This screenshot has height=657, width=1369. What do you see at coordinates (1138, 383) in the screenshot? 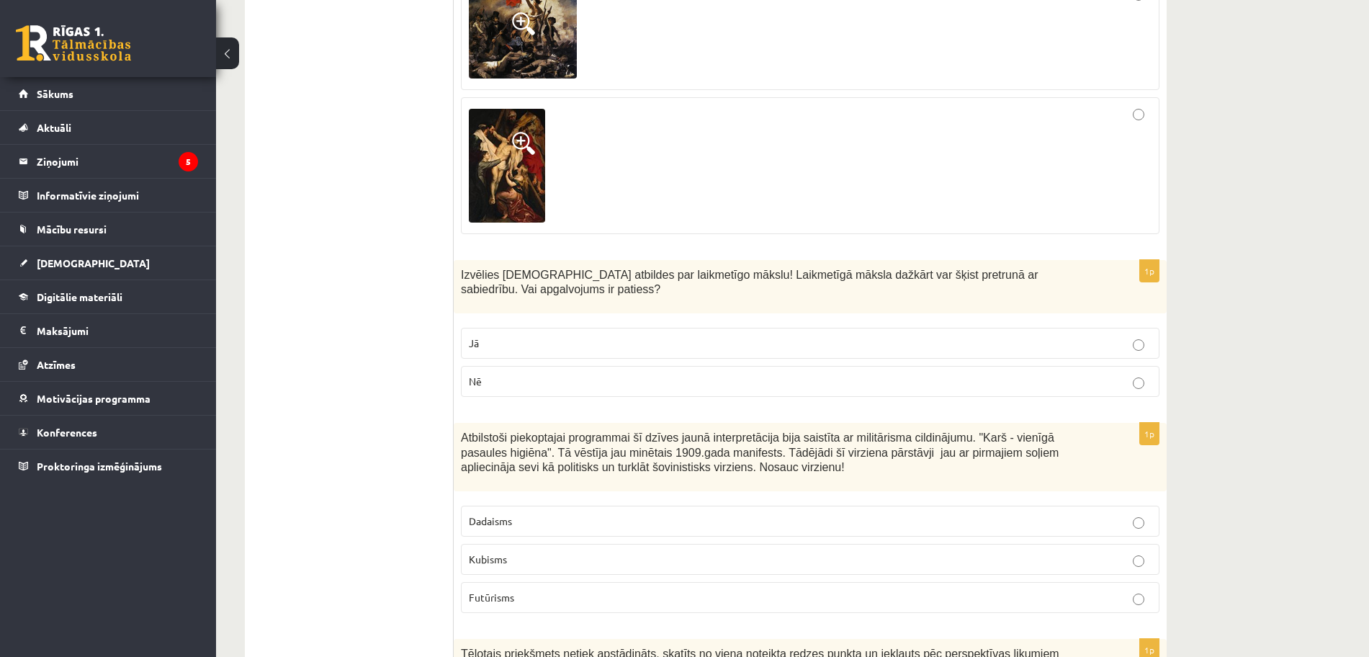
I see `input: Nē` at bounding box center [1138, 383].